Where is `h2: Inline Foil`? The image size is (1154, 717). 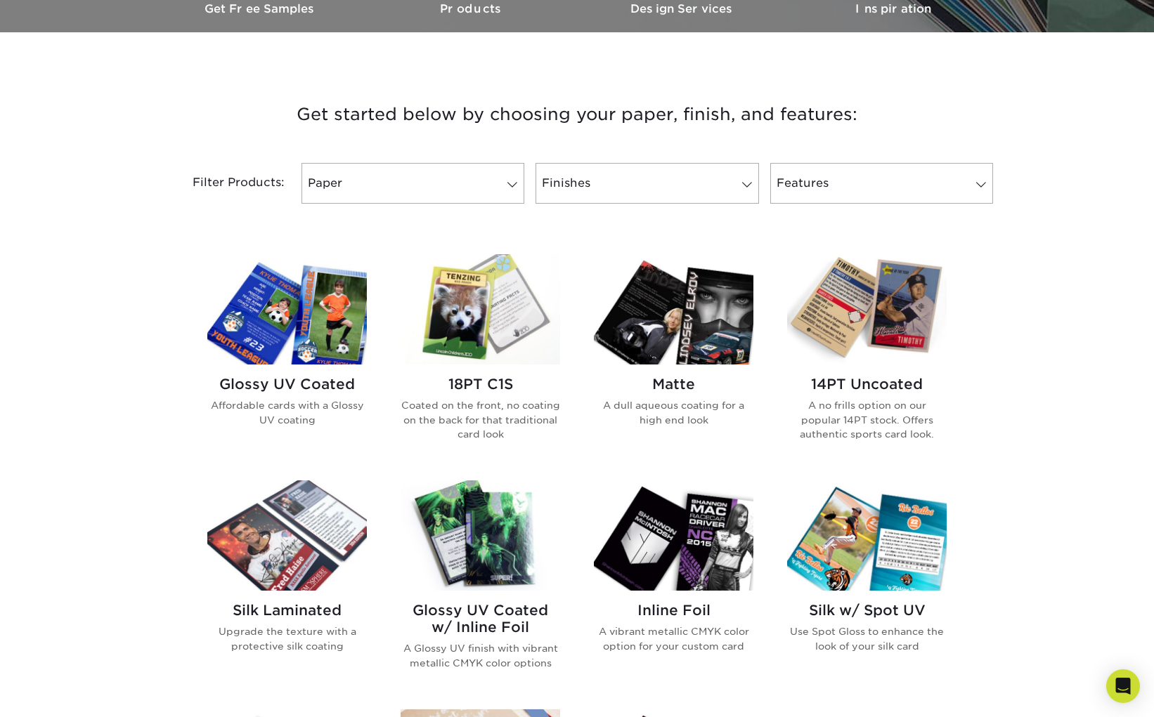
h2: Inline Foil is located at coordinates (673, 611).